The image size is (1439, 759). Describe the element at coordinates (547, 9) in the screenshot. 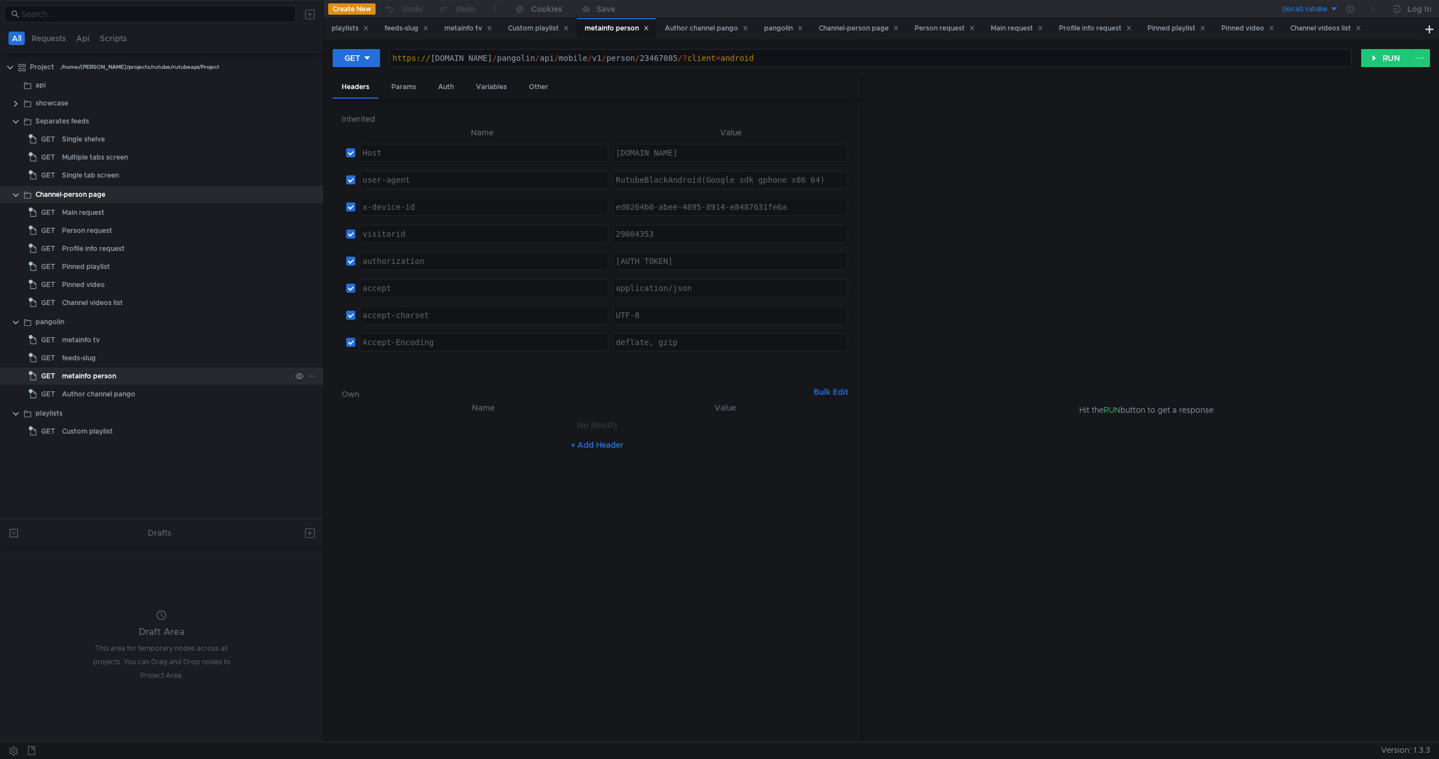

I see `div: Cookies` at that location.